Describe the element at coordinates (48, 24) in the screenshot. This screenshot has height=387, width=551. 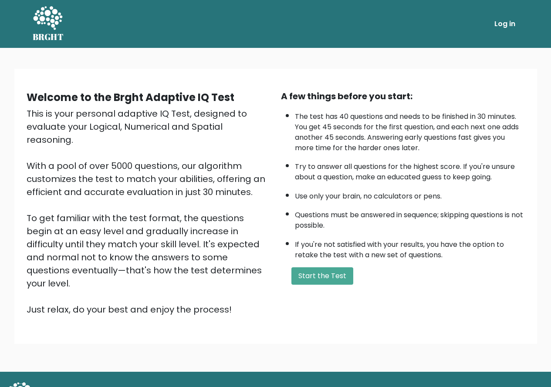
I see `a: BRGHT` at that location.